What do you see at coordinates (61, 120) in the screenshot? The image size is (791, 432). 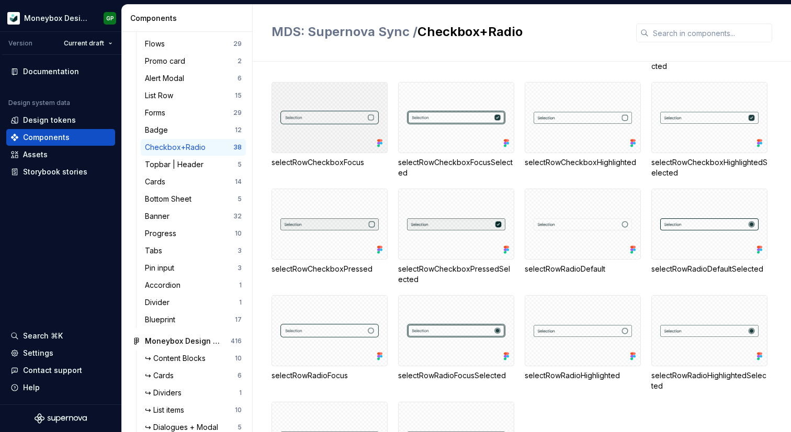 I see `a: Design tokens` at bounding box center [61, 120].